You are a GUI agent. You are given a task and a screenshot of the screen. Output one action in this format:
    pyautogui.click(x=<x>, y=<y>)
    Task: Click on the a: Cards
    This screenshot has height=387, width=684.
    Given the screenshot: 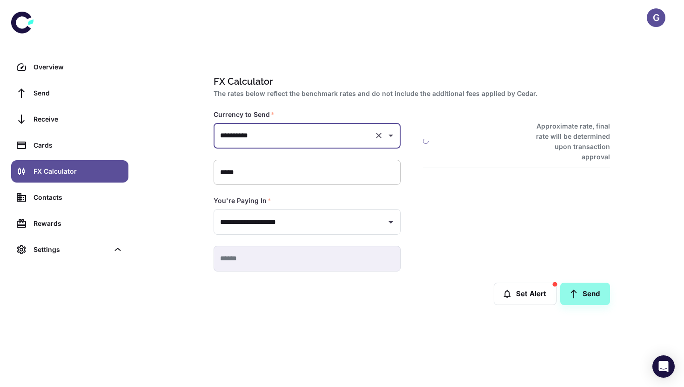 What is the action you would take?
    pyautogui.click(x=70, y=145)
    